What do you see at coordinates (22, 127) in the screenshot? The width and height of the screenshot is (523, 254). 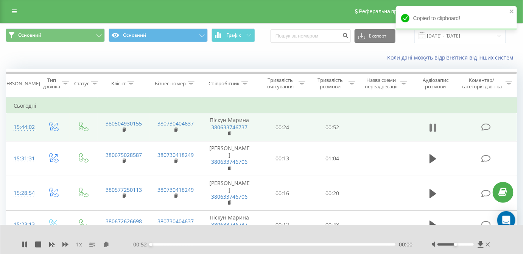 I see `div: 15:44:02` at bounding box center [22, 127].